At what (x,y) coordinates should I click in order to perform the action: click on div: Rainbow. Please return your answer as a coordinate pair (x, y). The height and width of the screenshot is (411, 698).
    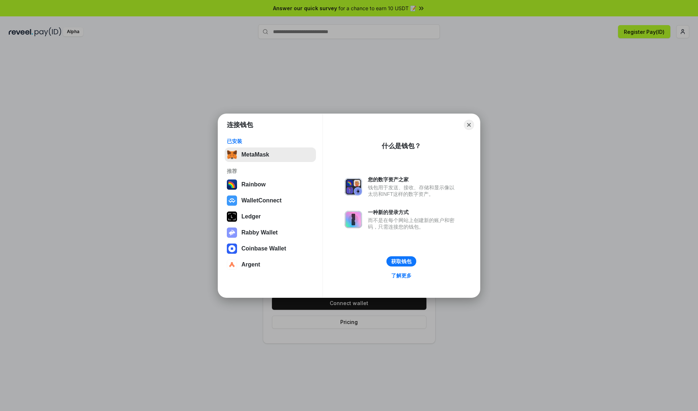
    Looking at the image, I should click on (254, 184).